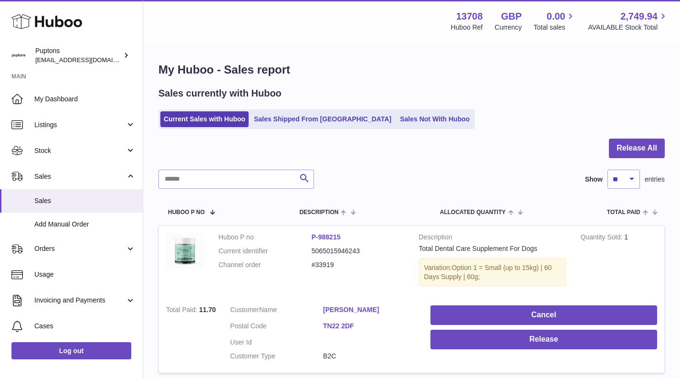 The width and height of the screenshot is (680, 378). What do you see at coordinates (508, 27) in the screenshot?
I see `div: Currency` at bounding box center [508, 27].